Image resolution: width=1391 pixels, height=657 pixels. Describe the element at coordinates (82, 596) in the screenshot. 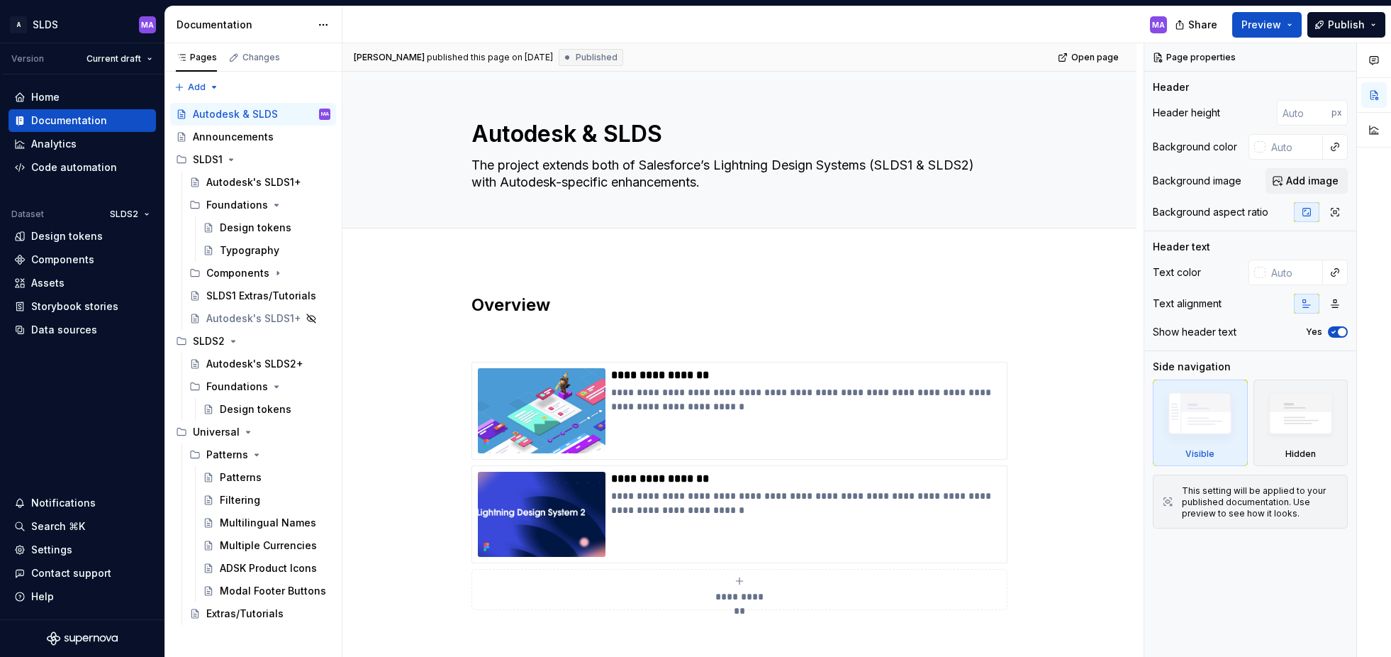

I see `button: Help` at that location.